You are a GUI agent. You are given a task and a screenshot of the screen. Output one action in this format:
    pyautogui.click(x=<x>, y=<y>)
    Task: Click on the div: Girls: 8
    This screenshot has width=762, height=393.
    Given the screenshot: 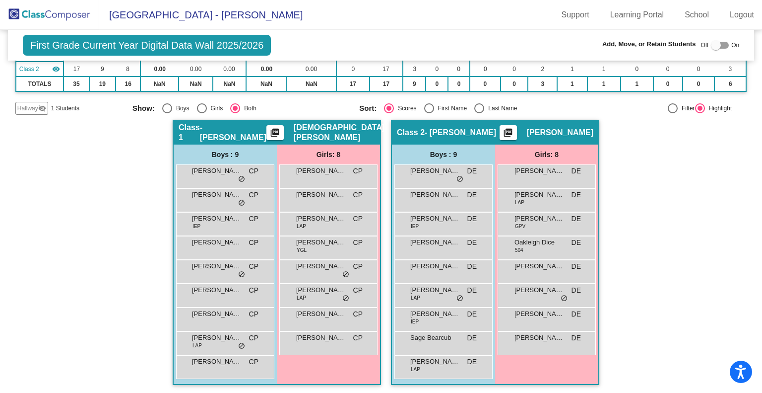 What is the action you would take?
    pyautogui.click(x=547, y=154)
    